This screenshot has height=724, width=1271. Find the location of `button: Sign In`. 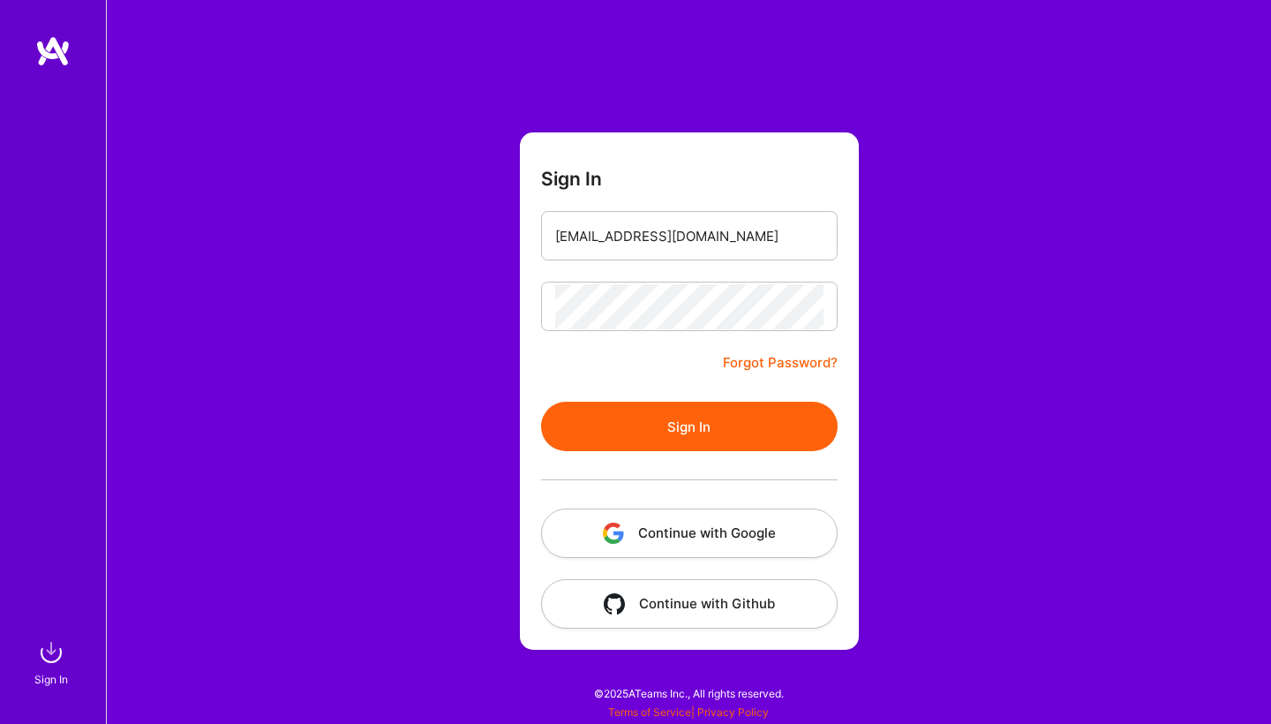

button: Sign In is located at coordinates (689, 426).